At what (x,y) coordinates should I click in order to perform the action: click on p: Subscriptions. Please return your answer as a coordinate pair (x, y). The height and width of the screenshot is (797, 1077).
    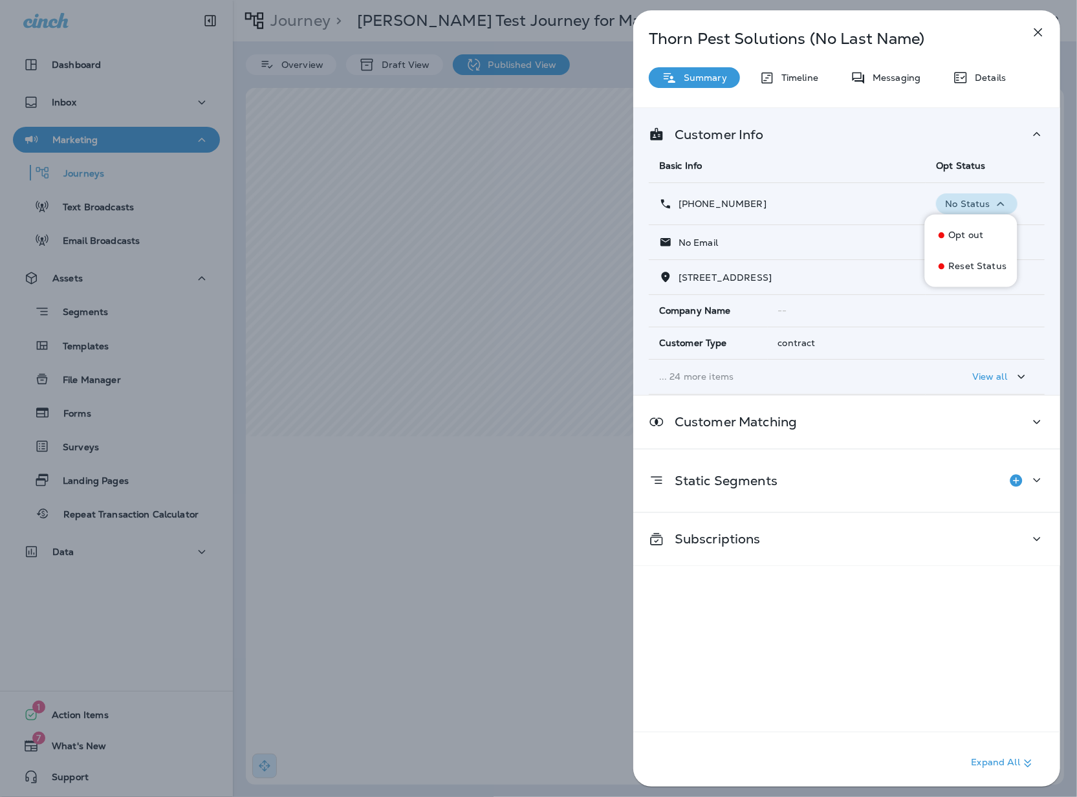
    Looking at the image, I should click on (712, 539).